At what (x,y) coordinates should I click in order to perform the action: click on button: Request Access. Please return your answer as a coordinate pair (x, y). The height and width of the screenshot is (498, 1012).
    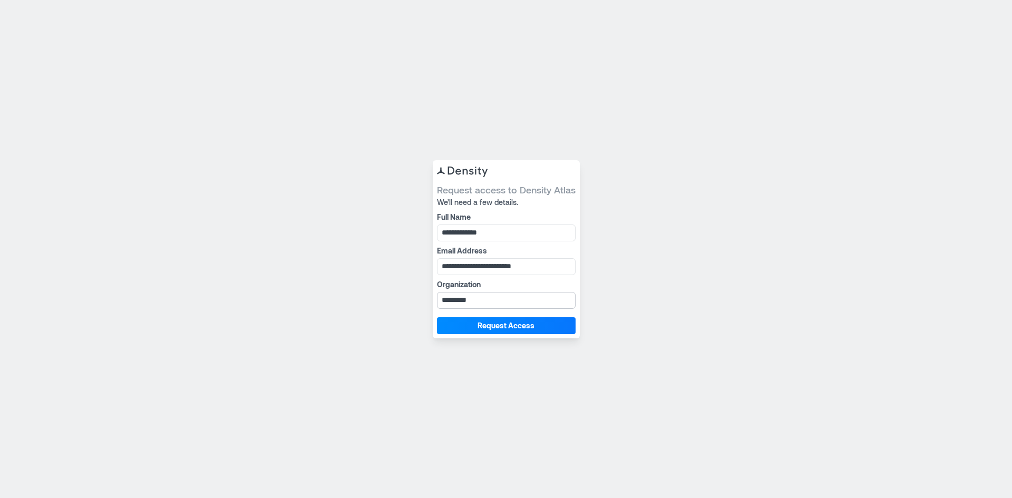
    Looking at the image, I should click on (506, 326).